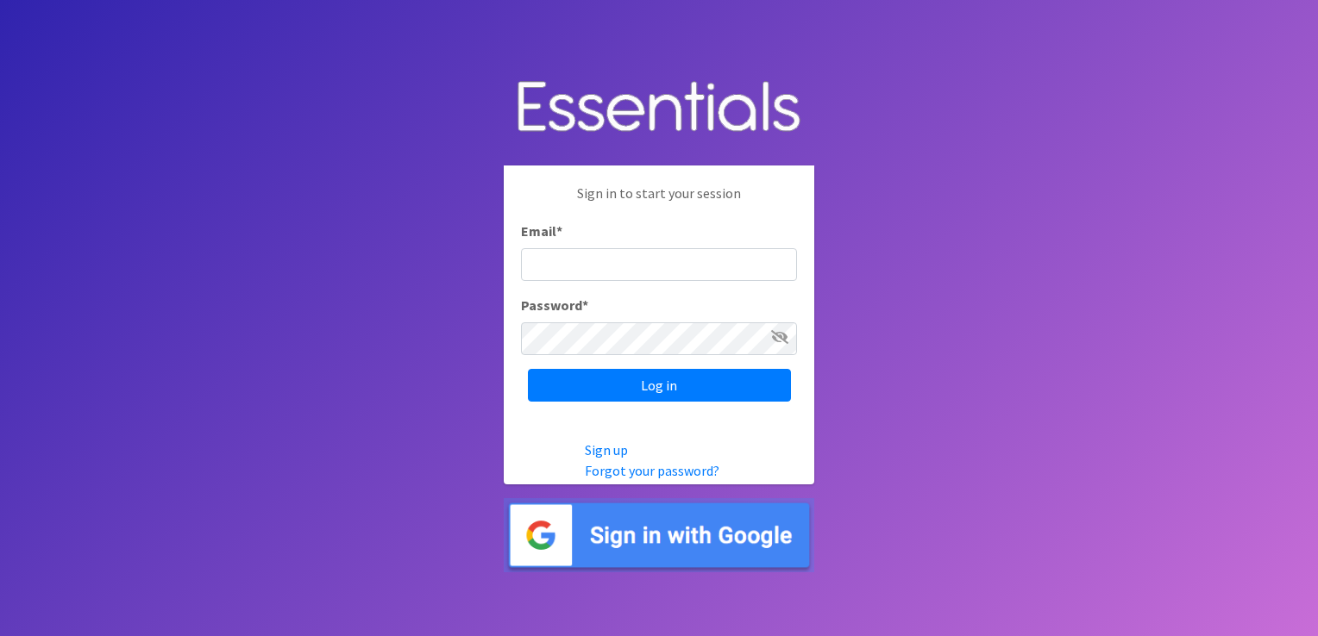  What do you see at coordinates (652, 471) in the screenshot?
I see `a: Forgot your password?` at bounding box center [652, 471].